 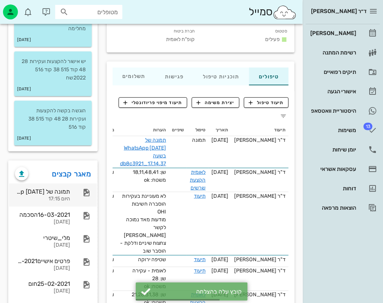 What do you see at coordinates (174, 77) in the screenshot?
I see `div: פגישות` at bounding box center [174, 77].